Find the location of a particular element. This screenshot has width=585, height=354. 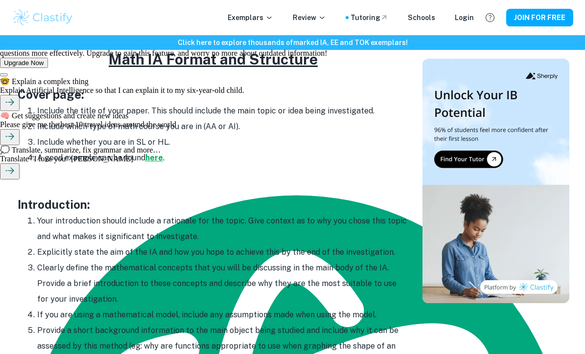

li: Explicitly state the aim of the IA and how you hope to achieve this by the end of the investigation. is located at coordinates (223, 253).